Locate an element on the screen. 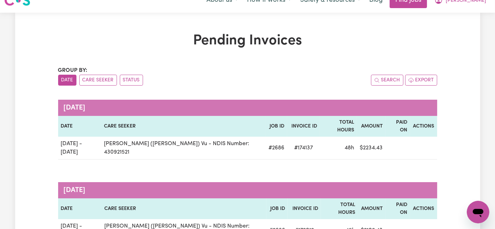 This screenshot has width=495, height=229. button: sort invoices by date is located at coordinates (67, 80).